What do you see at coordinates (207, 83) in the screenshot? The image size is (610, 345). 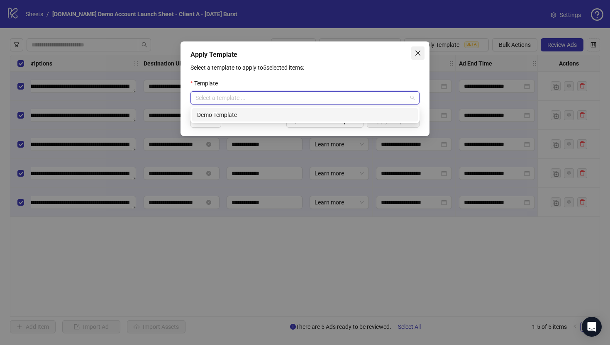 I see `label: Template` at bounding box center [207, 83].